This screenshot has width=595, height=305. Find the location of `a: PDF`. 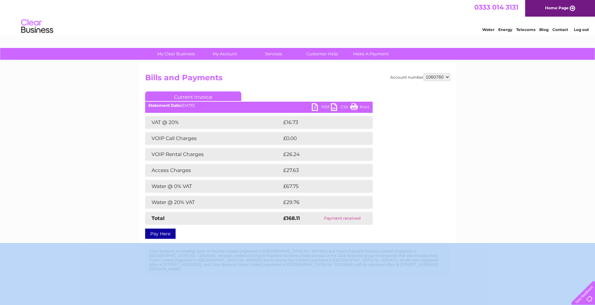

a: PDF is located at coordinates (321, 108).